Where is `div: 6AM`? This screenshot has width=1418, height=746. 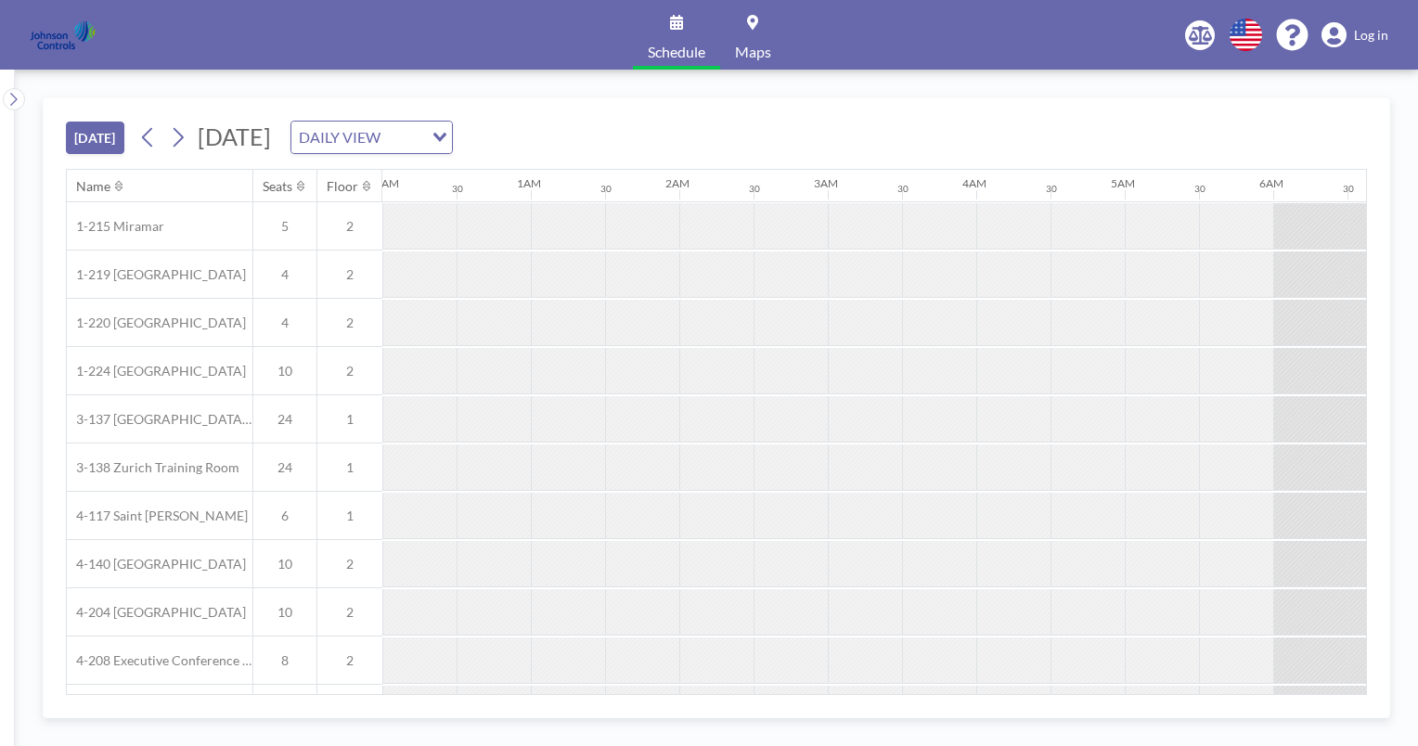 div: 6AM is located at coordinates (1271, 183).